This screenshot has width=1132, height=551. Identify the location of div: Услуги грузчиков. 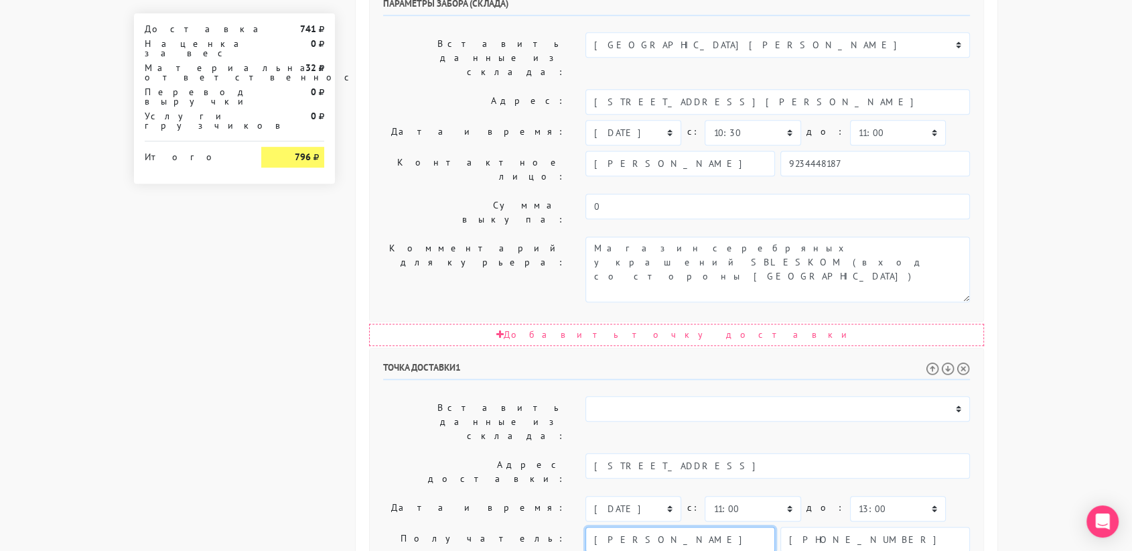
(193, 121).